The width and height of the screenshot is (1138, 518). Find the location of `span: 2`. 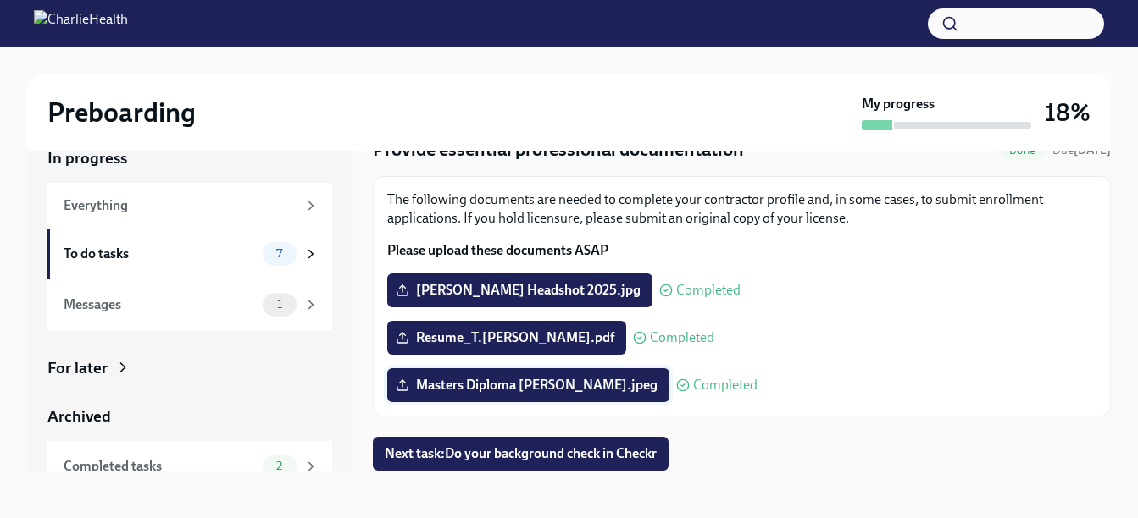

span: 2 is located at coordinates (279, 466).